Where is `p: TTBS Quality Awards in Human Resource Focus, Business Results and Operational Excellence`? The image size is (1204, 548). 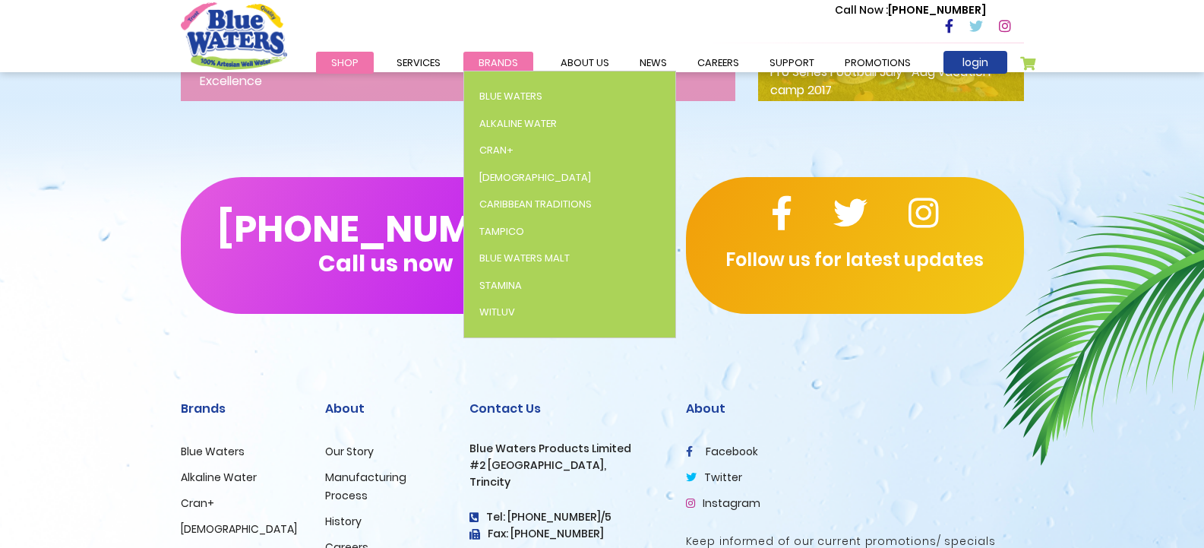 p: TTBS Quality Awards in Human Resource Focus, Business Results and Operational Excellence is located at coordinates (458, 78).